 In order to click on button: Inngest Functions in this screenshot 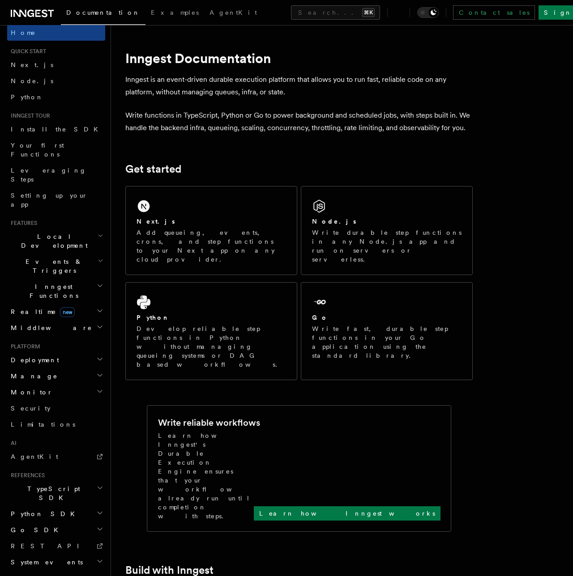, I will do `click(56, 291)`.